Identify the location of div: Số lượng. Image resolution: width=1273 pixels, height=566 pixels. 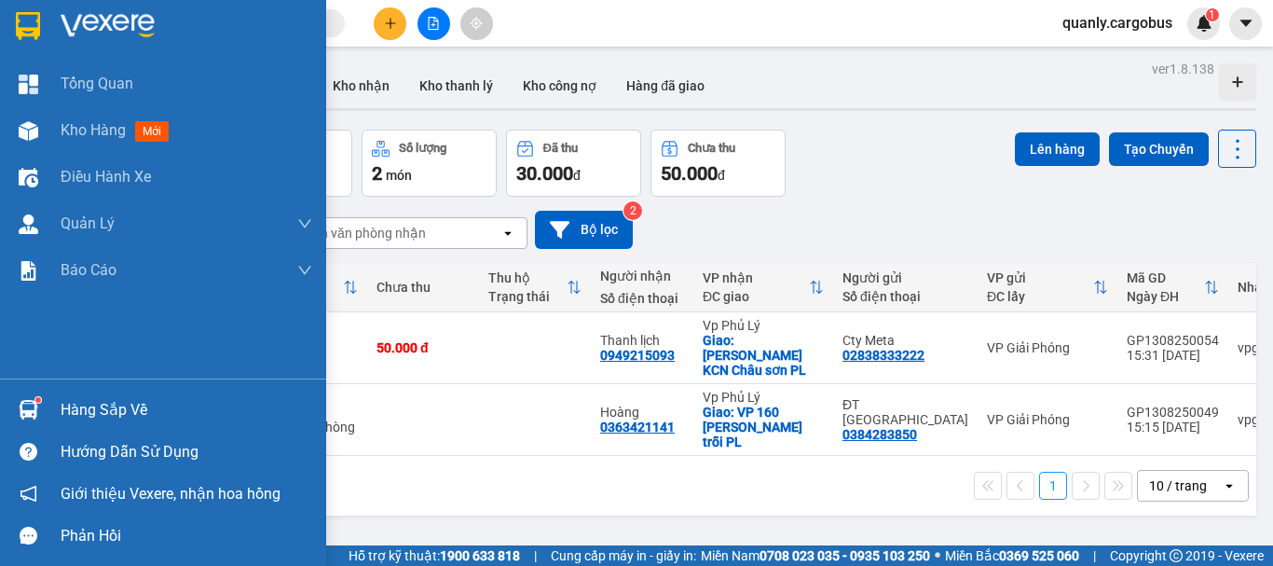
(422, 148).